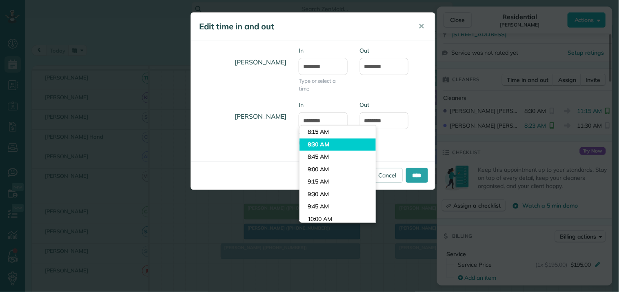 Image resolution: width=619 pixels, height=292 pixels. Describe the element at coordinates (337, 145) in the screenshot. I see `li: 8:30 AM` at that location.